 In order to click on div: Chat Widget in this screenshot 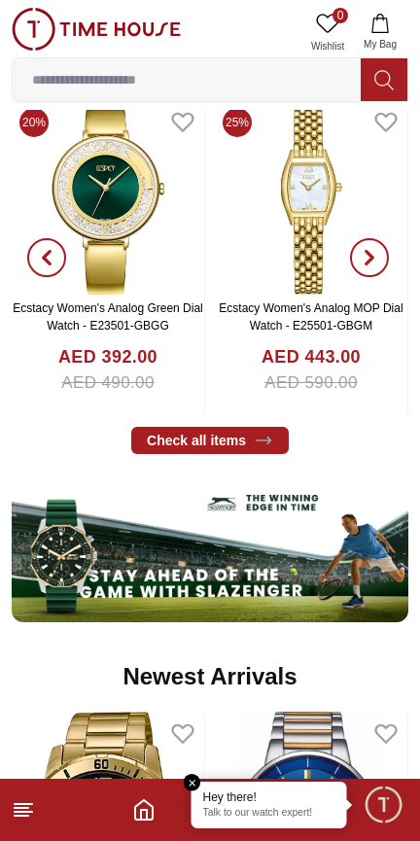, I will do `click(384, 805)`.